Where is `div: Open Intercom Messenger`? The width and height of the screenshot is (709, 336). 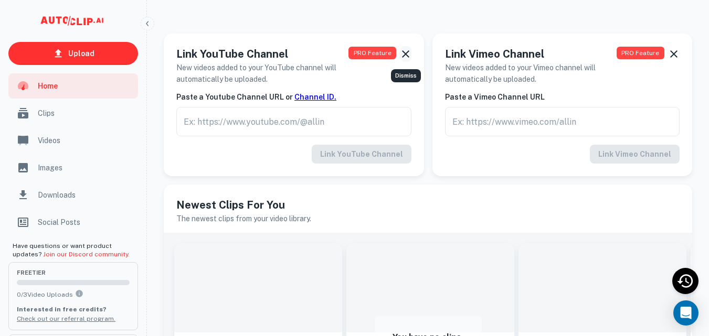 div: Open Intercom Messenger is located at coordinates (686, 313).